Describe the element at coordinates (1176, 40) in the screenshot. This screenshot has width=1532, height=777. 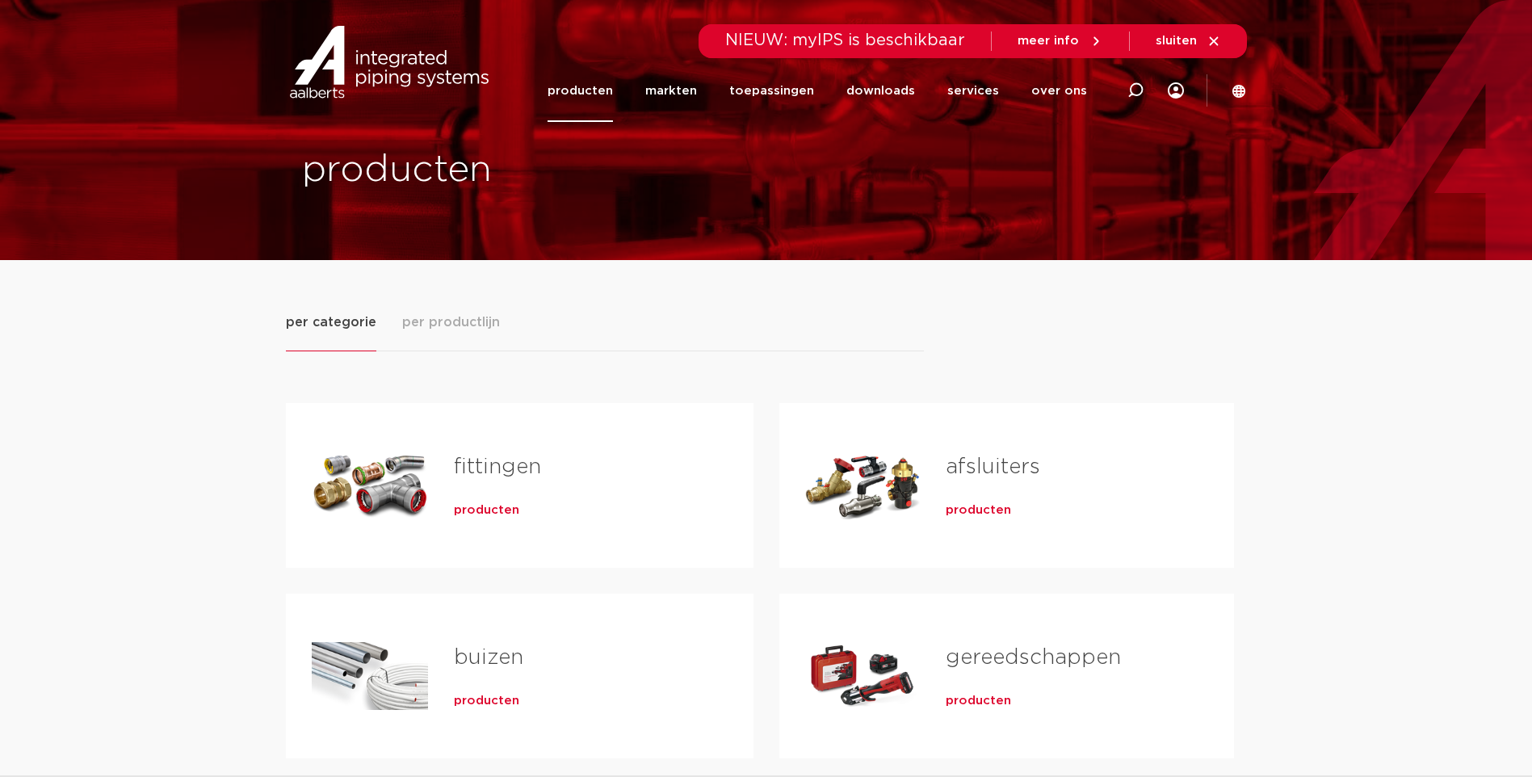
I see `span: sluiten` at that location.